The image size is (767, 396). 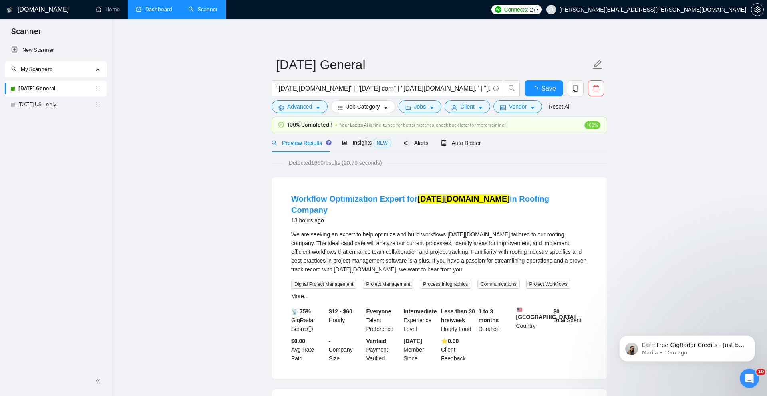 What do you see at coordinates (450, 341) in the screenshot?
I see `b: ⭐️ 0.00` at bounding box center [450, 341].